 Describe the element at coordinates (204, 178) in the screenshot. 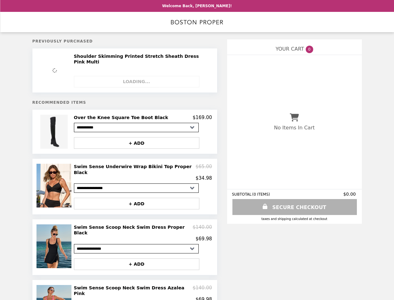

I see `p: $34.98` at that location.